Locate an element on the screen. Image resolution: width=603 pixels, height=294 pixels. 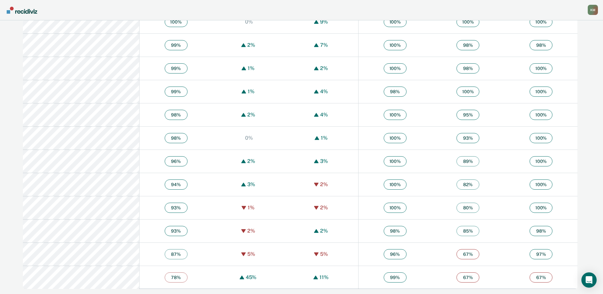
div: 7% is located at coordinates (324, 45).